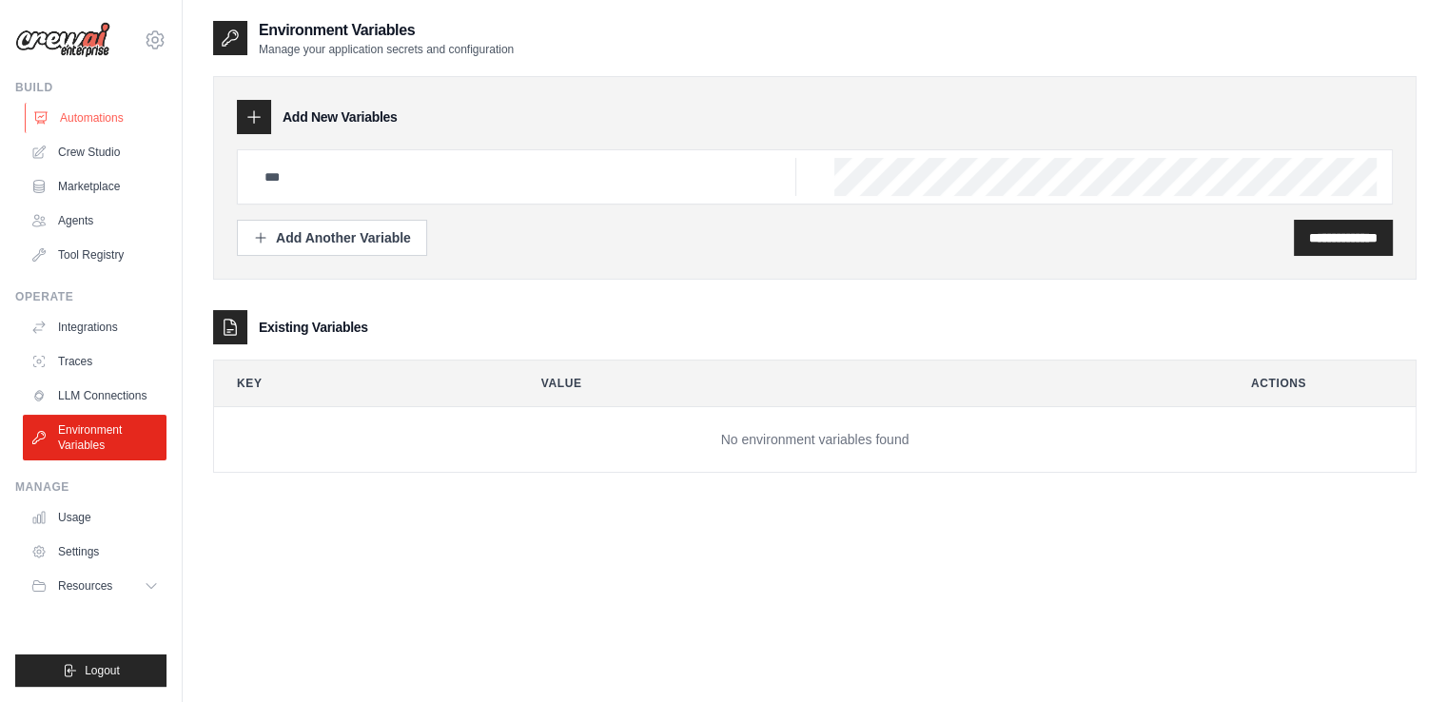  Describe the element at coordinates (814, 440) in the screenshot. I see `td: No environment variables found` at that location.